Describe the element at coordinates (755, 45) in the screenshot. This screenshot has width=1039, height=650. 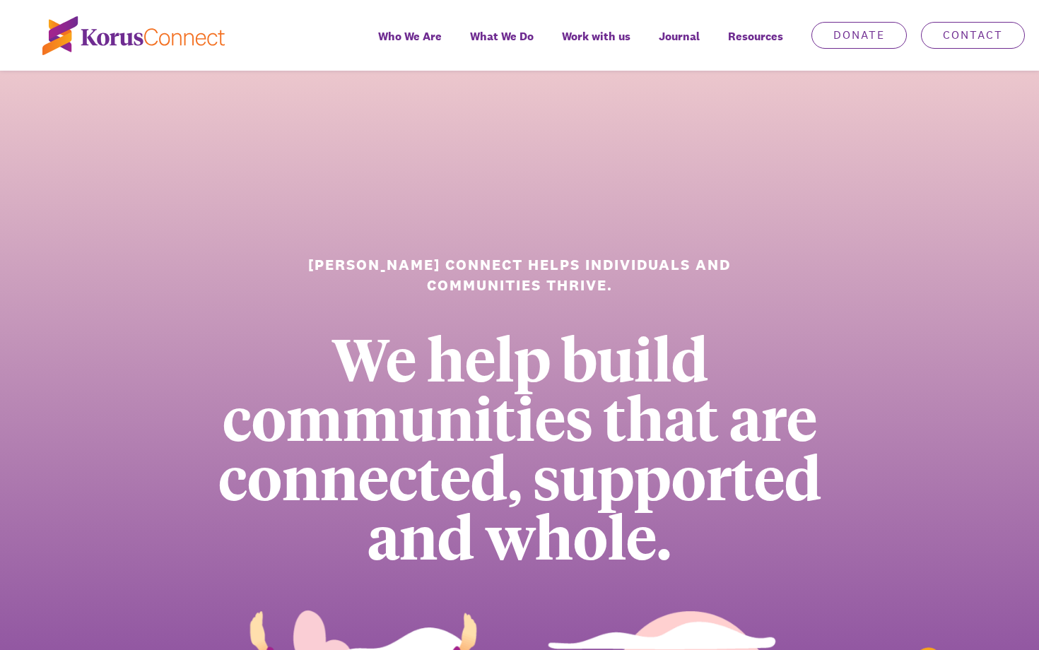
I see `div: Resources` at that location.